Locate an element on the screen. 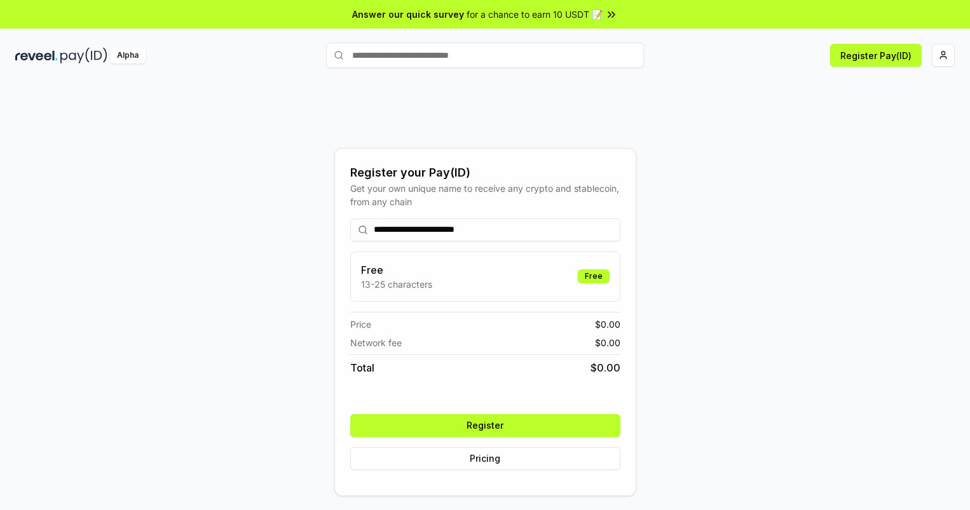 Image resolution: width=970 pixels, height=510 pixels. h3: Free is located at coordinates (396, 270).